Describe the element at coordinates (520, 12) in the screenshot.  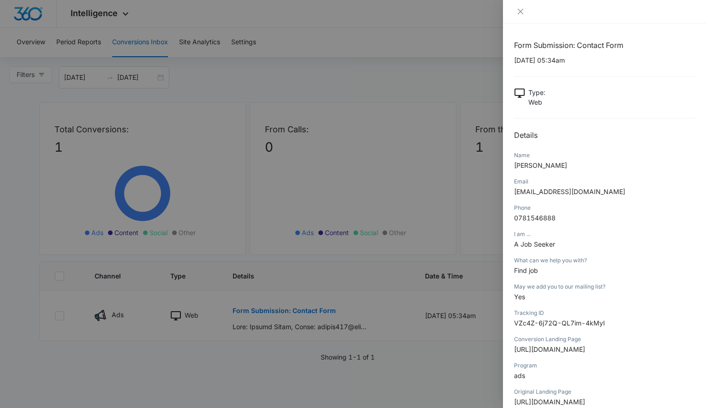
I see `button: Close` at that location.